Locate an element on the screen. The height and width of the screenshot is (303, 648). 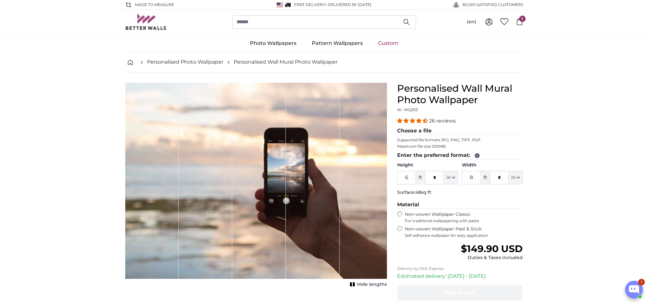
legend: Material is located at coordinates (460, 205).